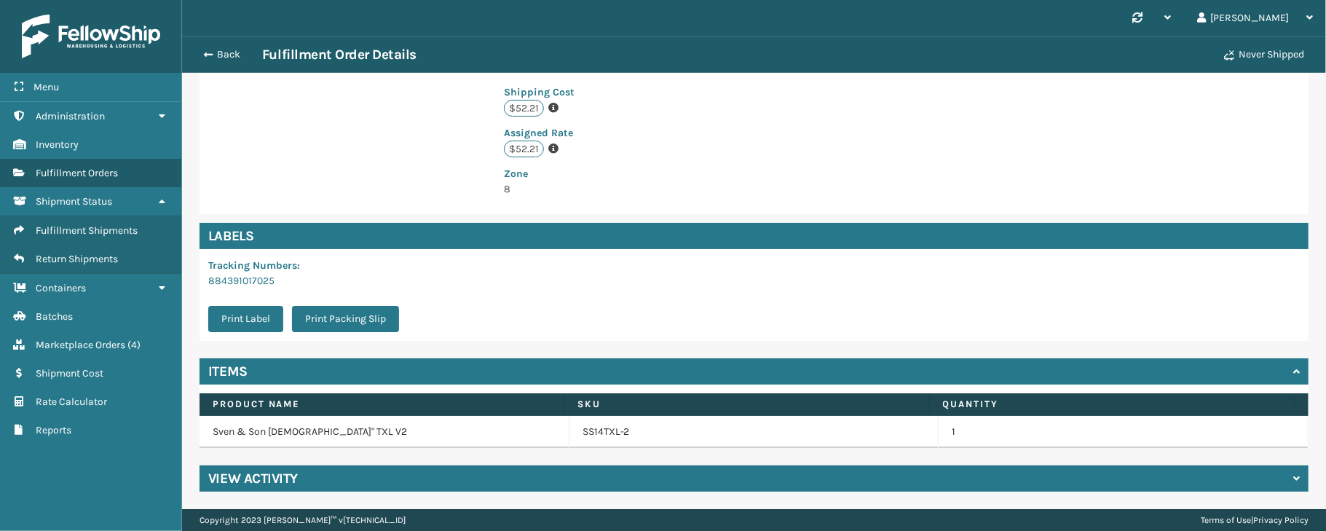  I want to click on span: Batches, so click(54, 316).